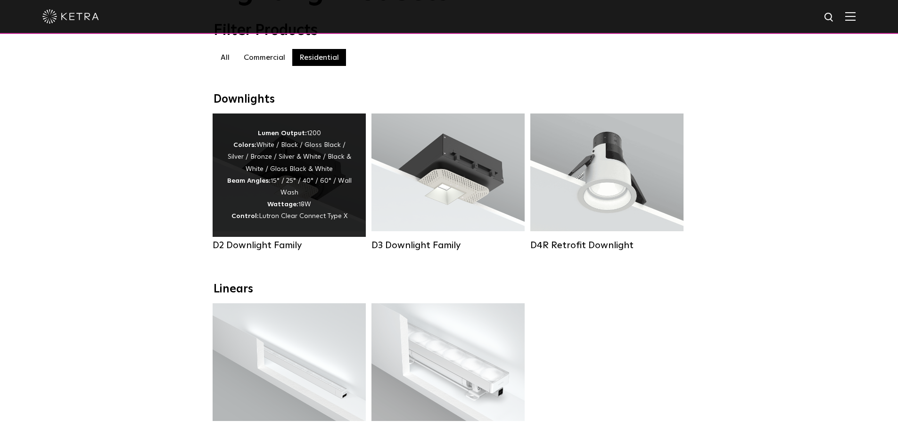  Describe the element at coordinates (245, 216) in the screenshot. I see `strong: Control:` at that location.